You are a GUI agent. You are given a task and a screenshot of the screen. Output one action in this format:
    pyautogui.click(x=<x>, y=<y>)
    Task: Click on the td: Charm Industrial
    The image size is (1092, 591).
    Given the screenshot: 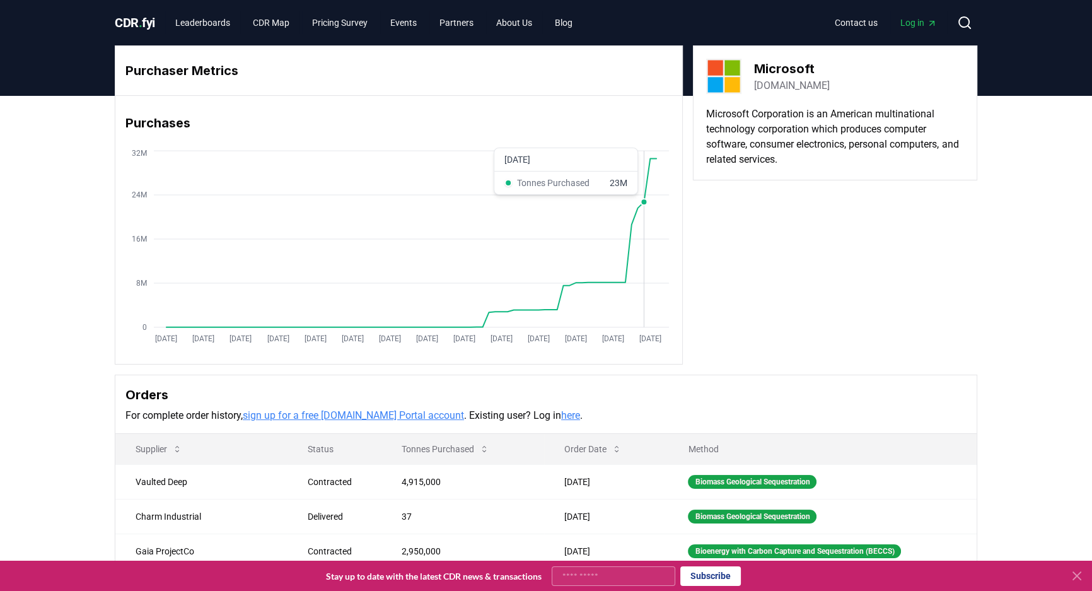 What is the action you would take?
    pyautogui.click(x=201, y=516)
    